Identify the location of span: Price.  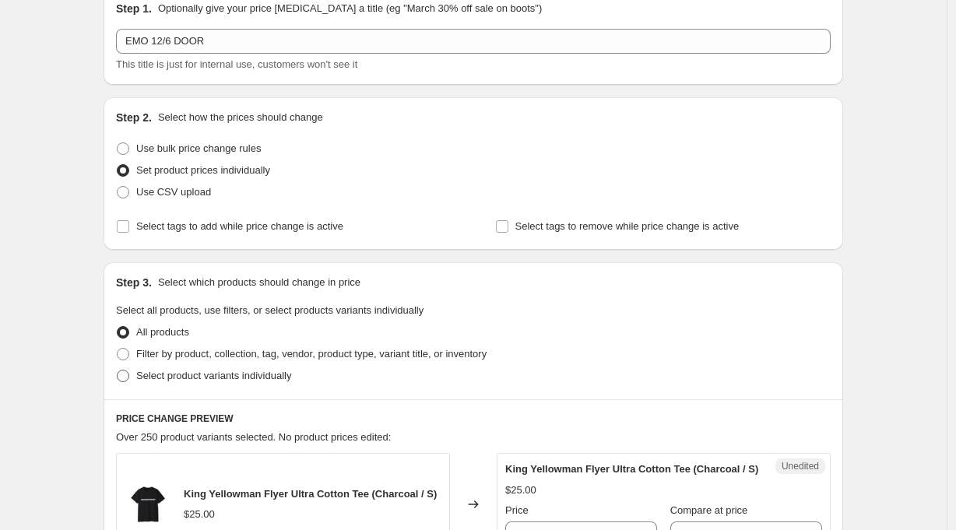
(517, 510).